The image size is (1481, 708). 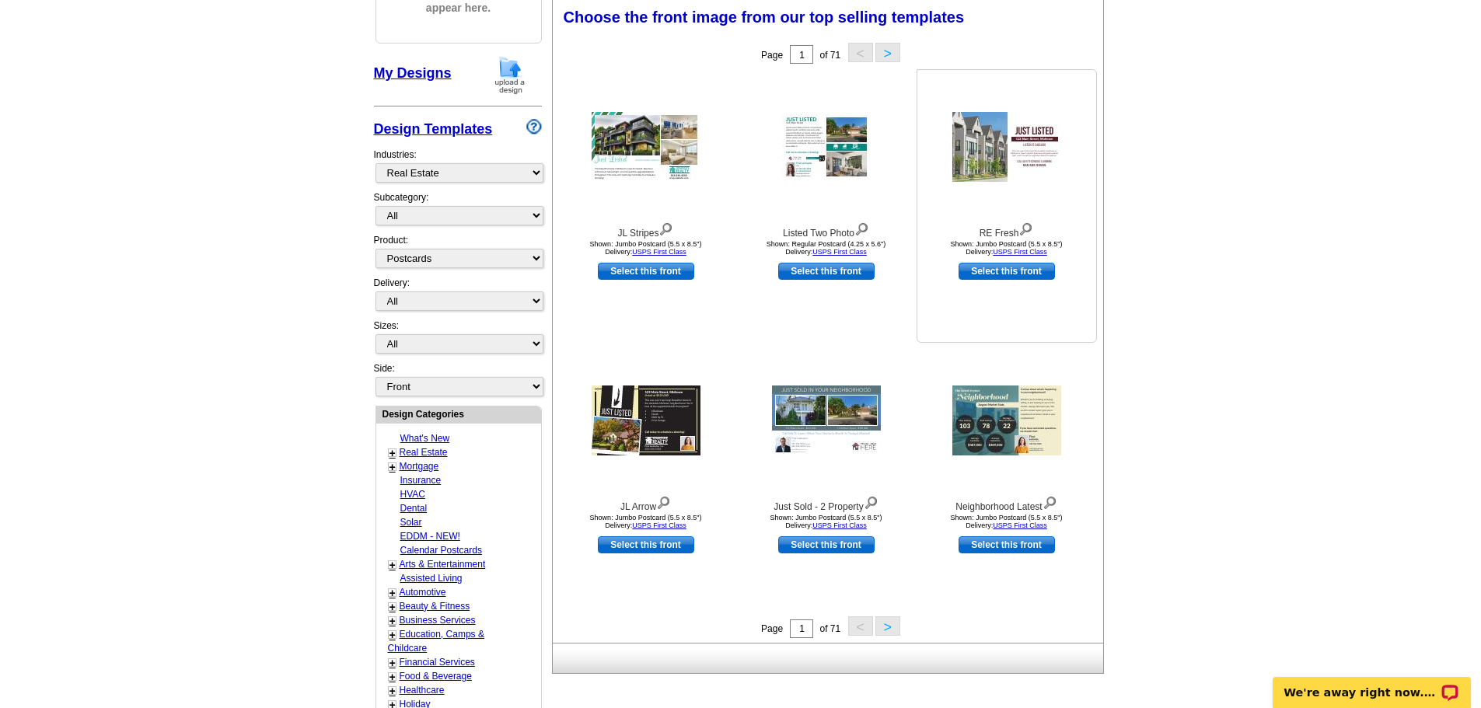 I want to click on button: Open LiveChat chat widget, so click(x=188, y=33).